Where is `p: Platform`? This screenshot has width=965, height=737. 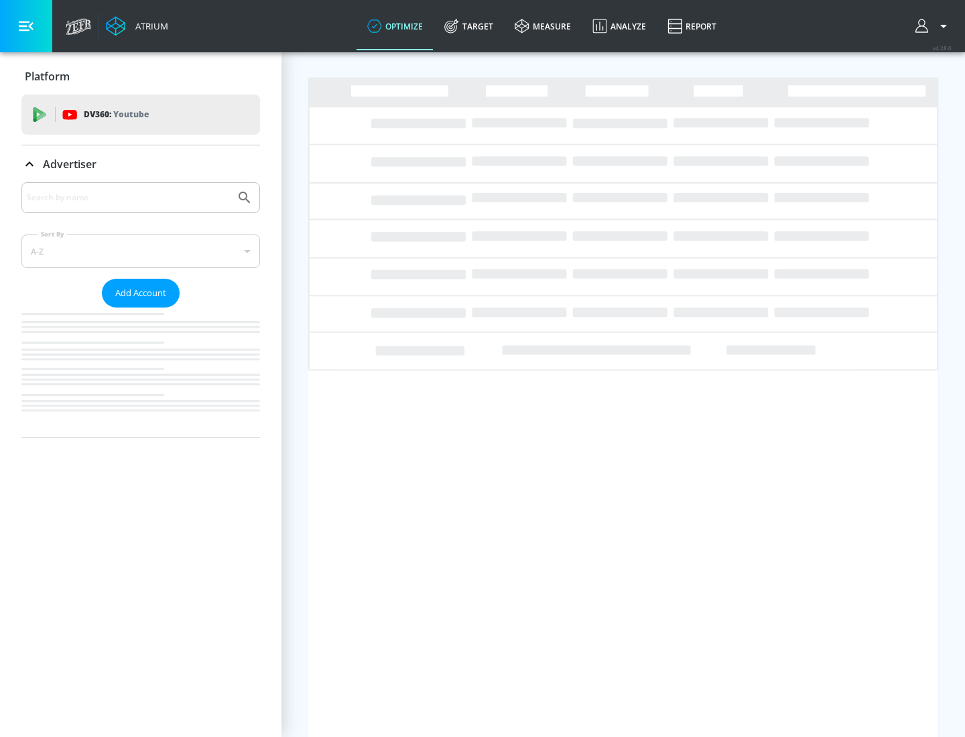 p: Platform is located at coordinates (47, 76).